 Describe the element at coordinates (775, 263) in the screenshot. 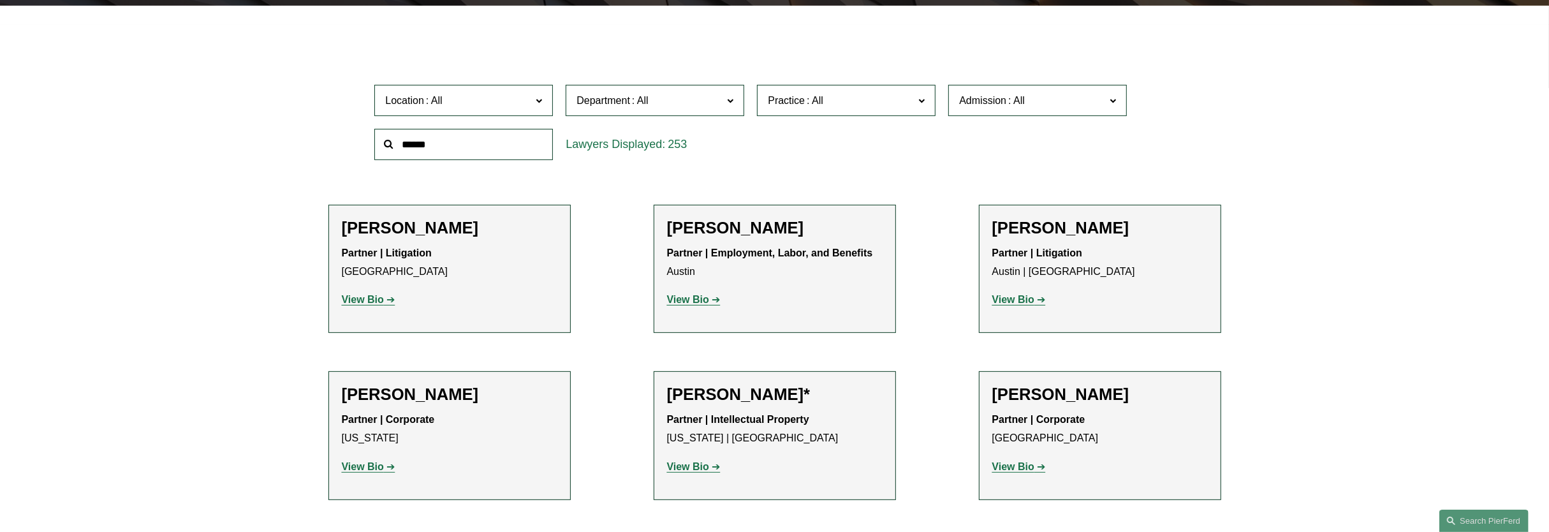

I see `p: Austin` at that location.